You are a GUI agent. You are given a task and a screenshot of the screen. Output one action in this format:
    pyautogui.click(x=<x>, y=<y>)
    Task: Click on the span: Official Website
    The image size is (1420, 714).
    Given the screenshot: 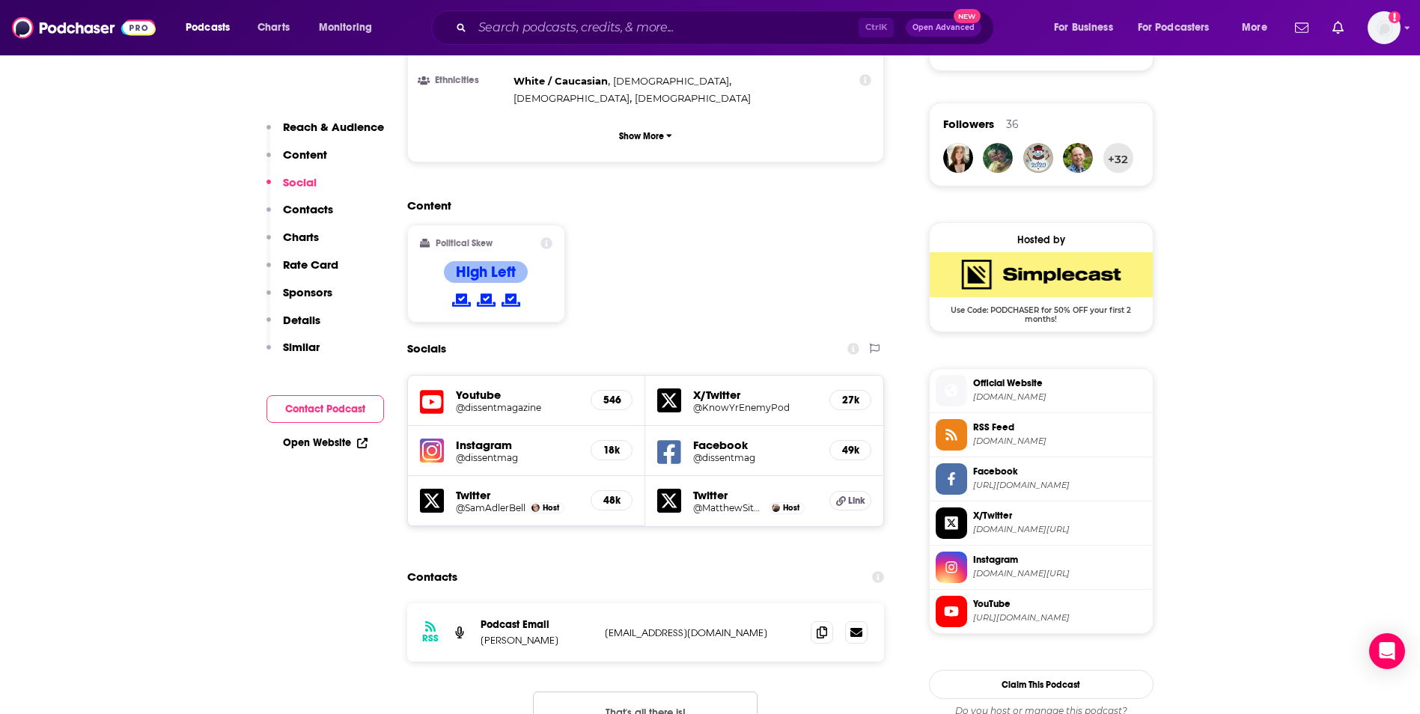 What is the action you would take?
    pyautogui.click(x=1060, y=383)
    